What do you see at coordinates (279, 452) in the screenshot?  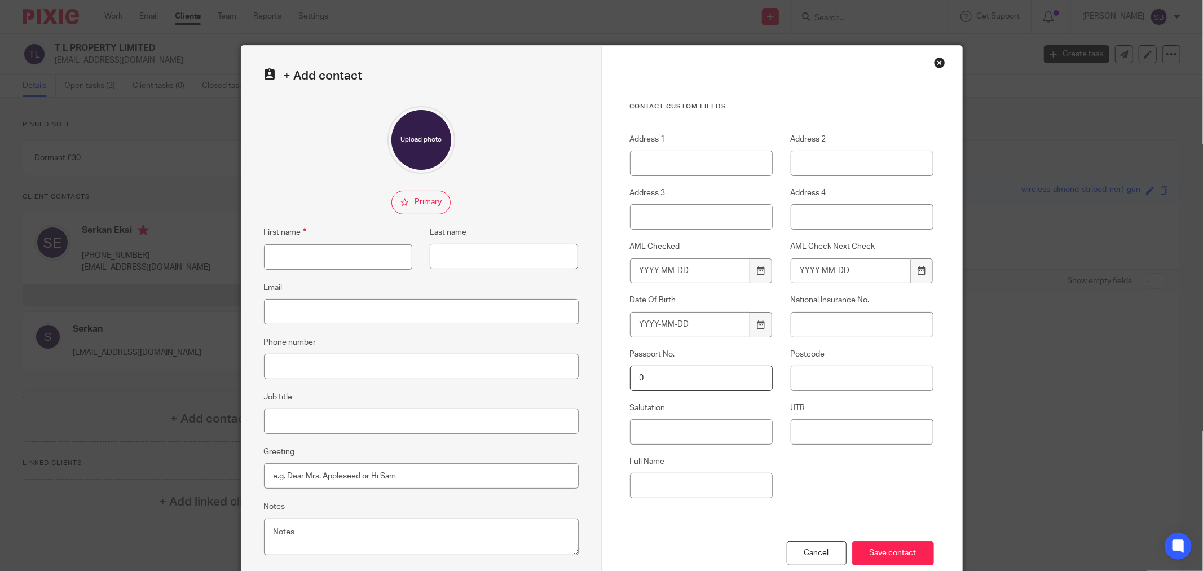 I see `label: Greeting` at bounding box center [279, 452].